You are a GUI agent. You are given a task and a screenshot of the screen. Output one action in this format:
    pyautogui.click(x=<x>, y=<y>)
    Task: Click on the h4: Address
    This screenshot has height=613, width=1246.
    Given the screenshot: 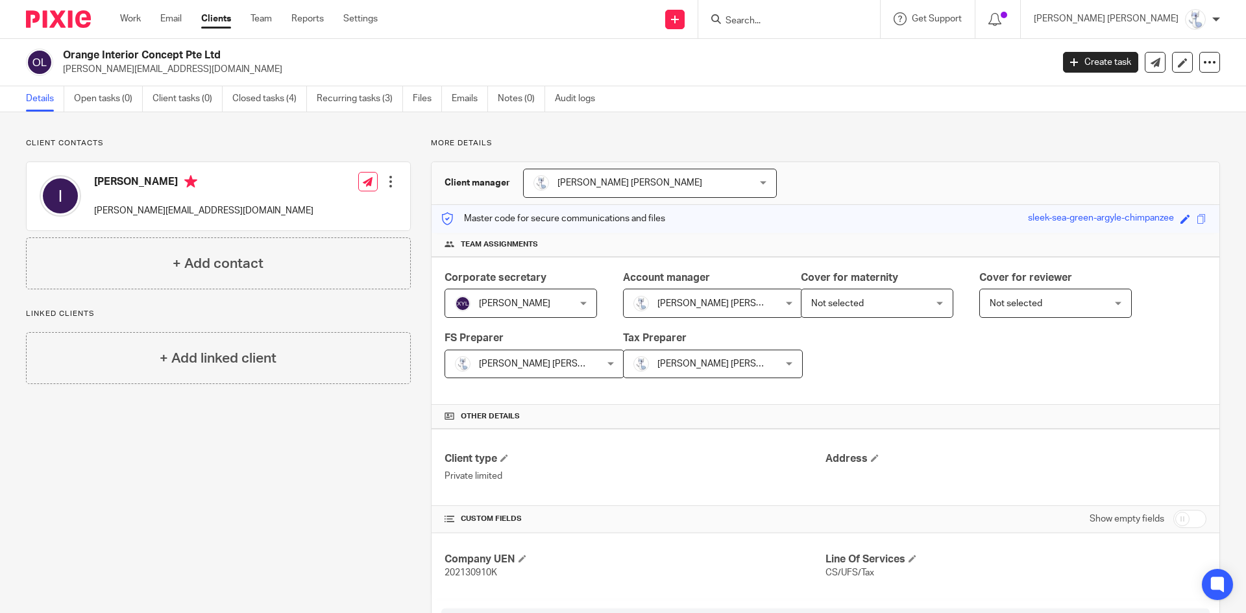 What is the action you would take?
    pyautogui.click(x=1016, y=459)
    